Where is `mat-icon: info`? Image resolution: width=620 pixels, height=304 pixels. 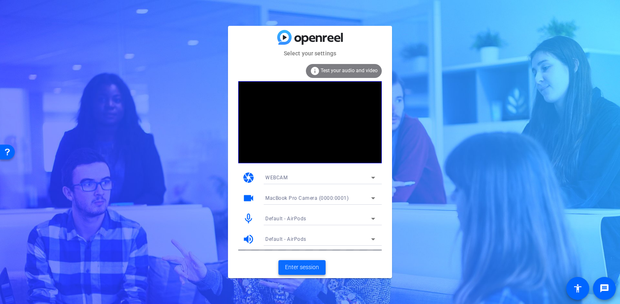 mat-icon: info is located at coordinates (315, 71).